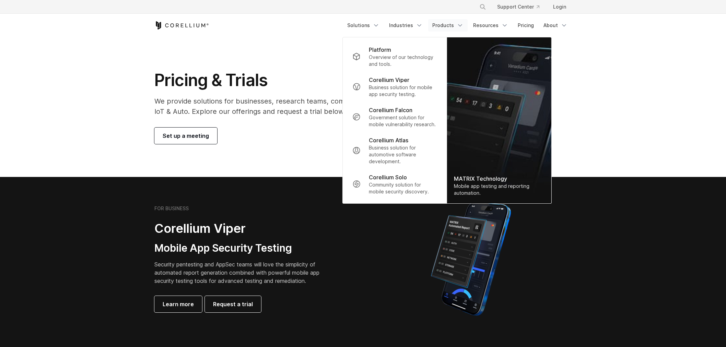 The height and width of the screenshot is (347, 726). What do you see at coordinates (518, 7) in the screenshot?
I see `a: Support Center` at bounding box center [518, 7].